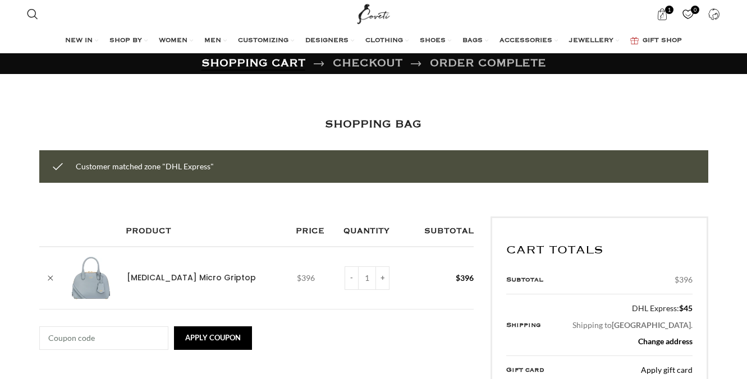 The width and height of the screenshot is (747, 379). I want to click on span: CLOTHING, so click(384, 41).